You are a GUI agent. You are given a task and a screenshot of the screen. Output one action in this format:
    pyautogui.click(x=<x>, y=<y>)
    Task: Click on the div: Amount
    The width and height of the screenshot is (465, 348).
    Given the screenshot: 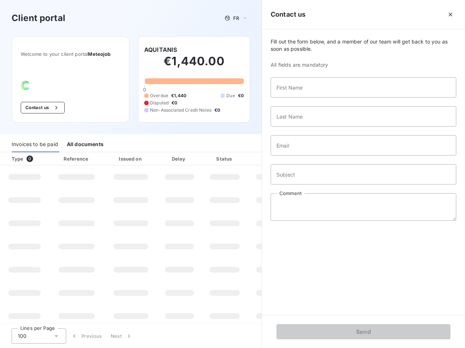 What is the action you would take?
    pyautogui.click(x=272, y=159)
    